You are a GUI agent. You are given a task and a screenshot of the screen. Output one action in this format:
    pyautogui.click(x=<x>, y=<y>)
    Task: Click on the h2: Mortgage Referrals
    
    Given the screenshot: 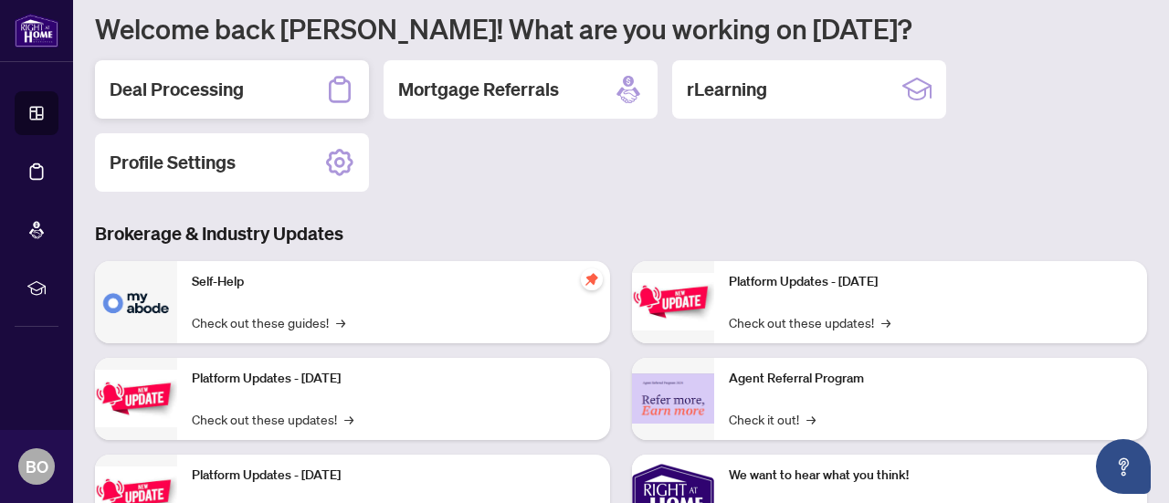 What is the action you would take?
    pyautogui.click(x=479, y=90)
    